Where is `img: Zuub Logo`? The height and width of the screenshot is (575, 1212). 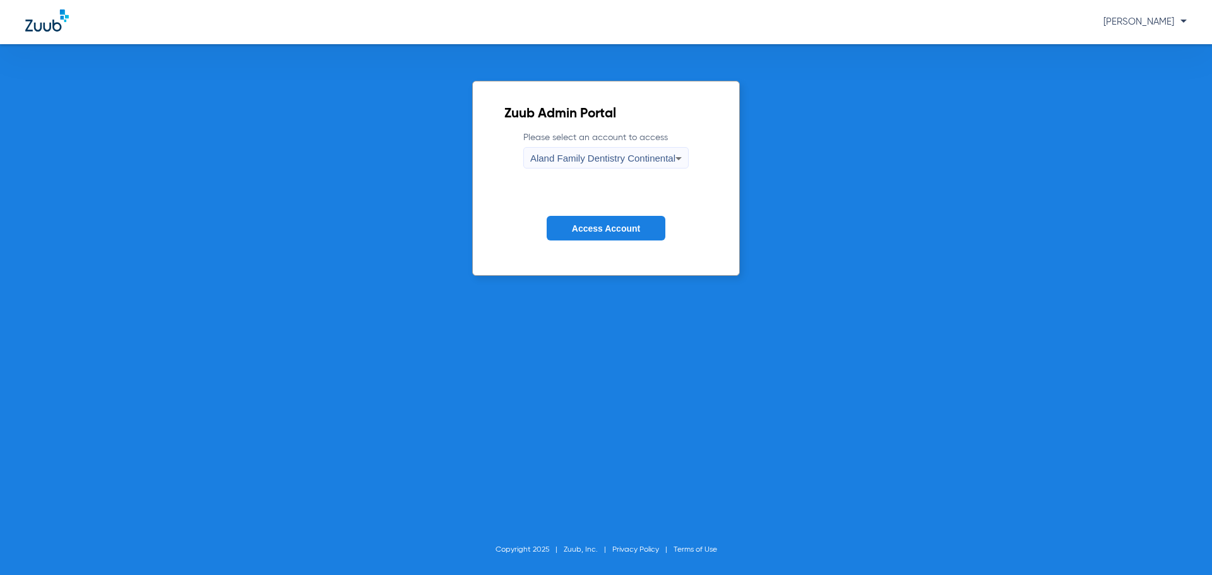 img: Zuub Logo is located at coordinates (47, 20).